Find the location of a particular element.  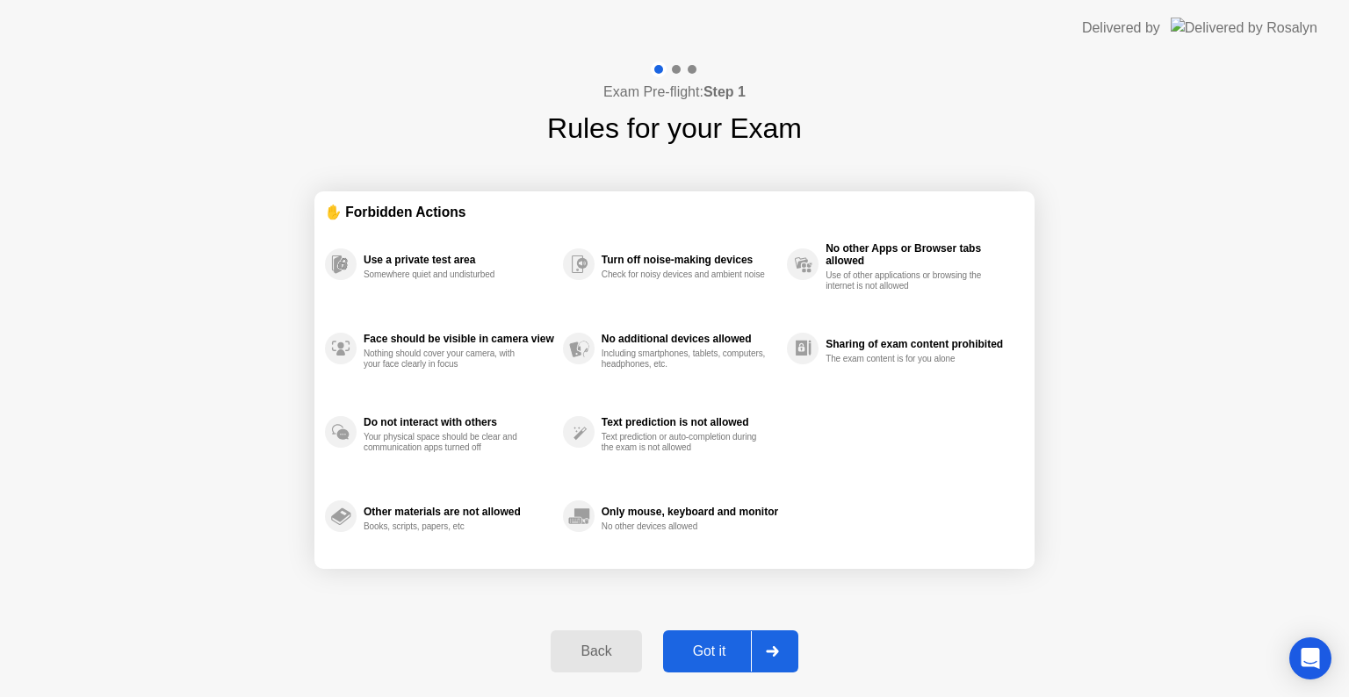

div: Check for noisy devices and ambient noise is located at coordinates (684, 275).